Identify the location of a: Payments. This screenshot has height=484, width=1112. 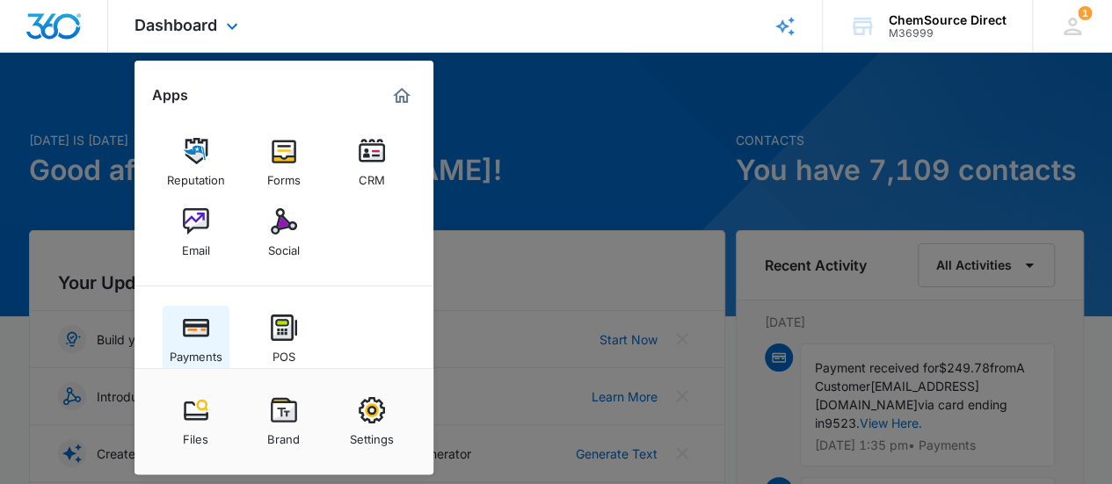
(196, 339).